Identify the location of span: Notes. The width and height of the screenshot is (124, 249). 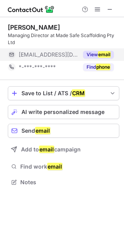
(68, 182).